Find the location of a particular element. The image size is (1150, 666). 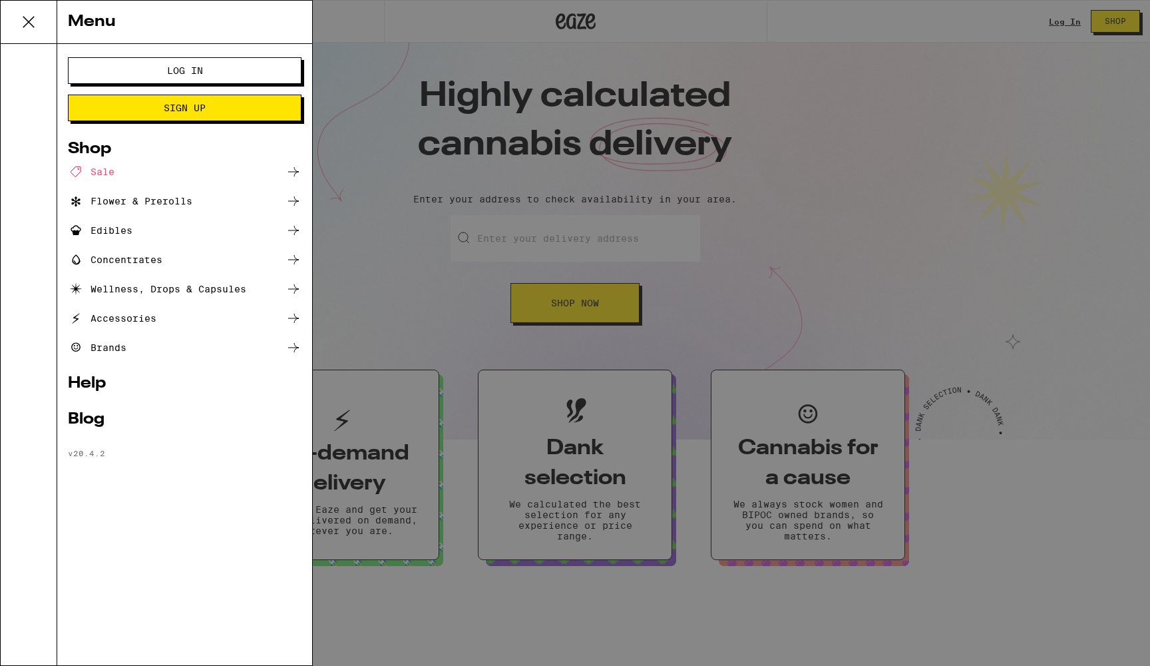

div: Brands is located at coordinates (97, 348).